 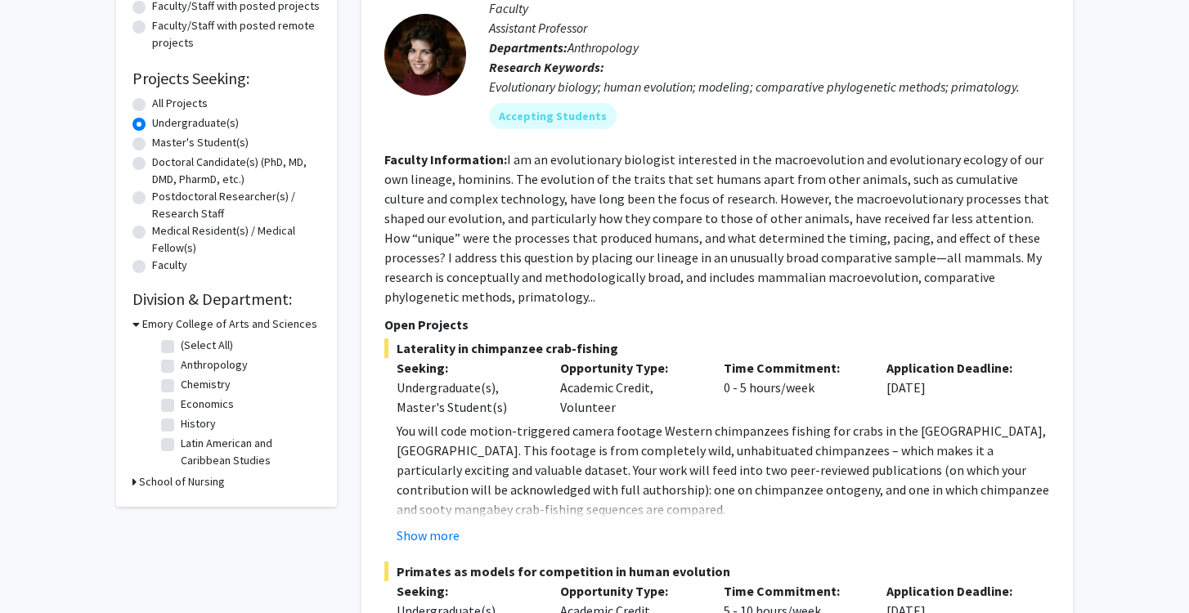 What do you see at coordinates (195, 123) in the screenshot?
I see `label: Undergraduate(s)` at bounding box center [195, 123].